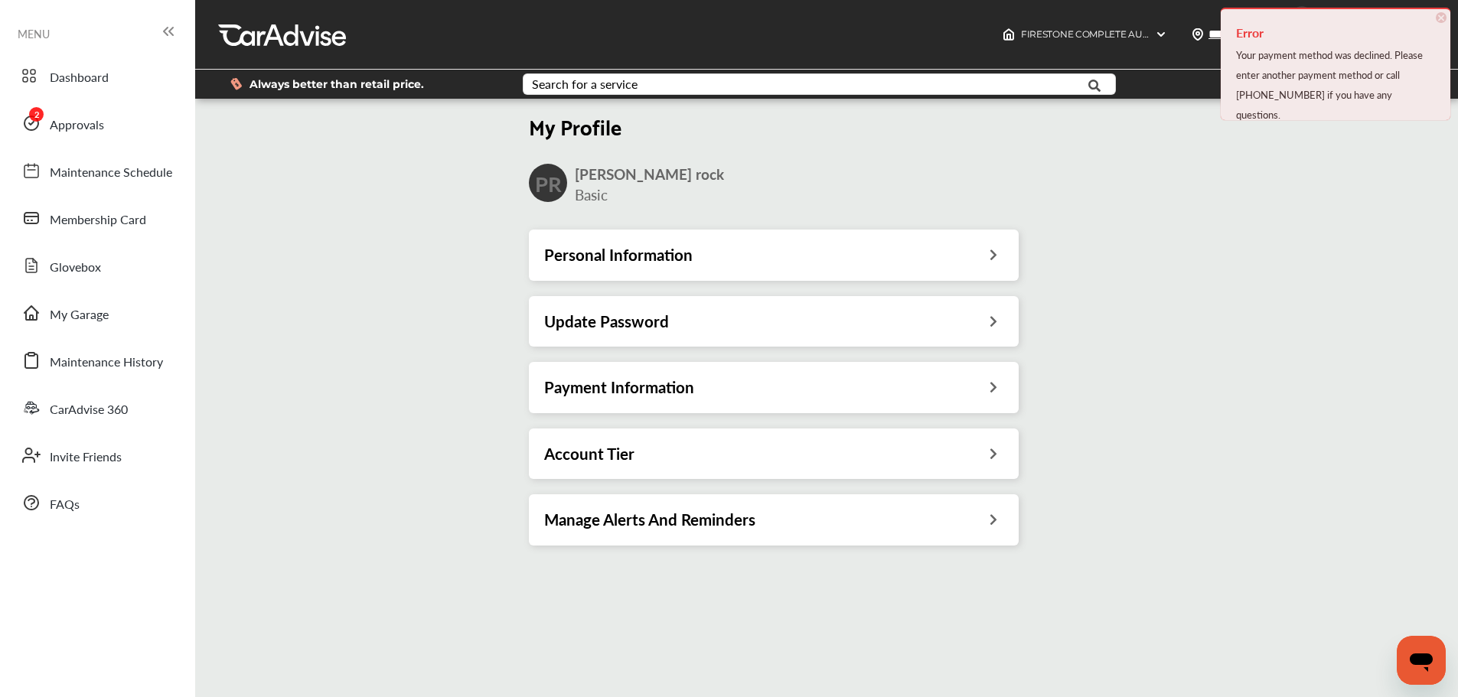 The height and width of the screenshot is (697, 1458). What do you see at coordinates (79, 78) in the screenshot?
I see `span: Dashboard` at bounding box center [79, 78].